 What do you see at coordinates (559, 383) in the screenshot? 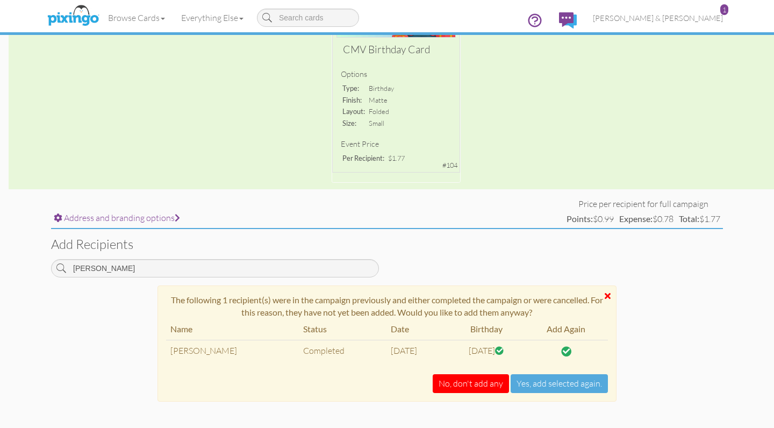
I see `button: Yes, add selected again.` at bounding box center [559, 383].